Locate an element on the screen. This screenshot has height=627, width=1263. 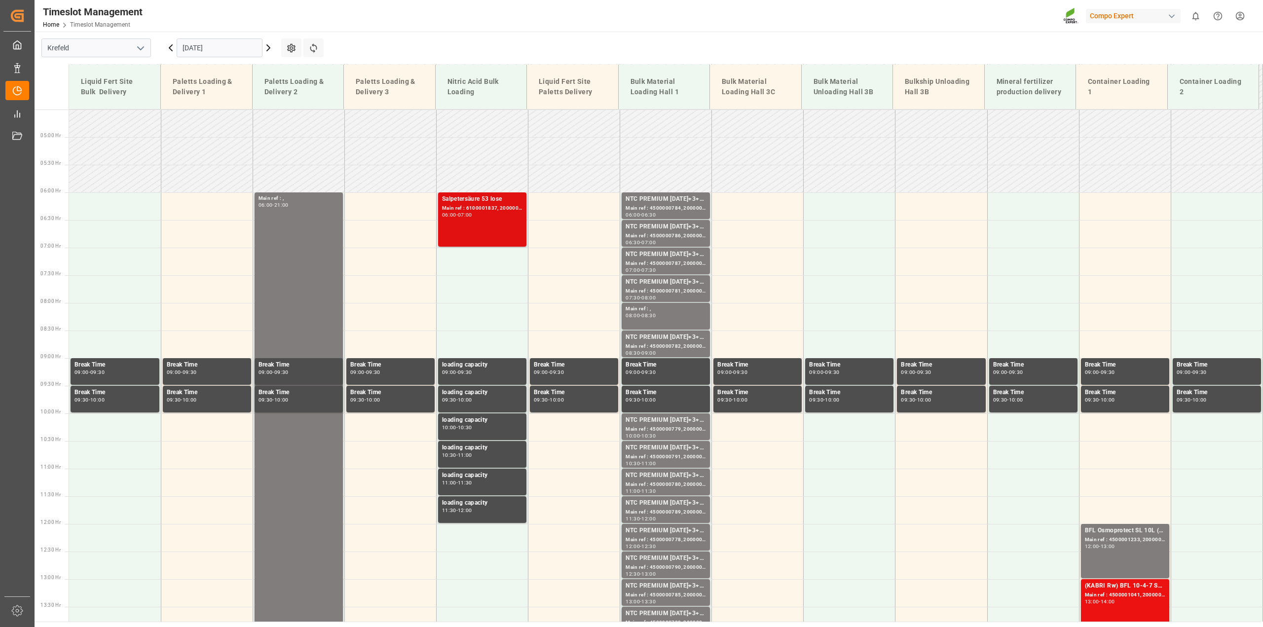
span: 08:30 Hr is located at coordinates (50, 329).